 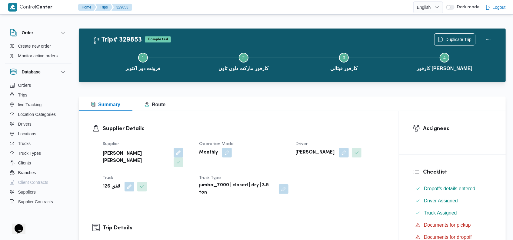 What do you see at coordinates (38, 143) in the screenshot?
I see `button: Trucks` at bounding box center [38, 143].